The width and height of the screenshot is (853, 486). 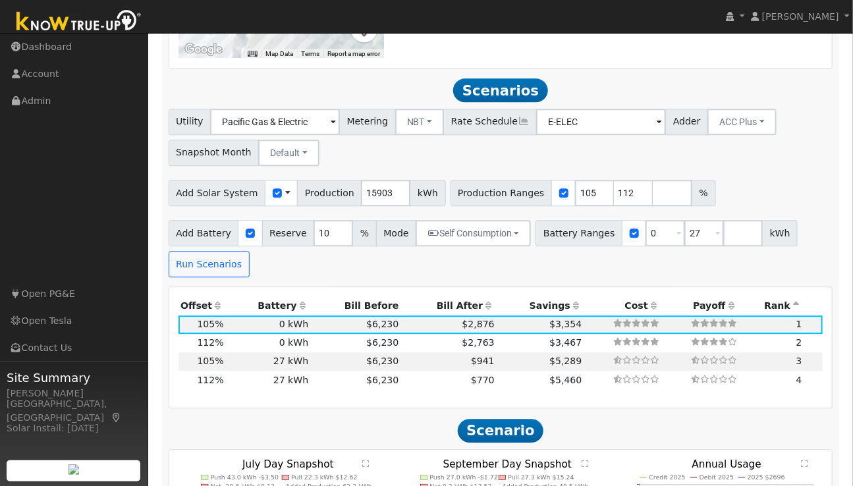 What do you see at coordinates (217, 193) in the screenshot?
I see `span: Add Solar System` at bounding box center [217, 193].